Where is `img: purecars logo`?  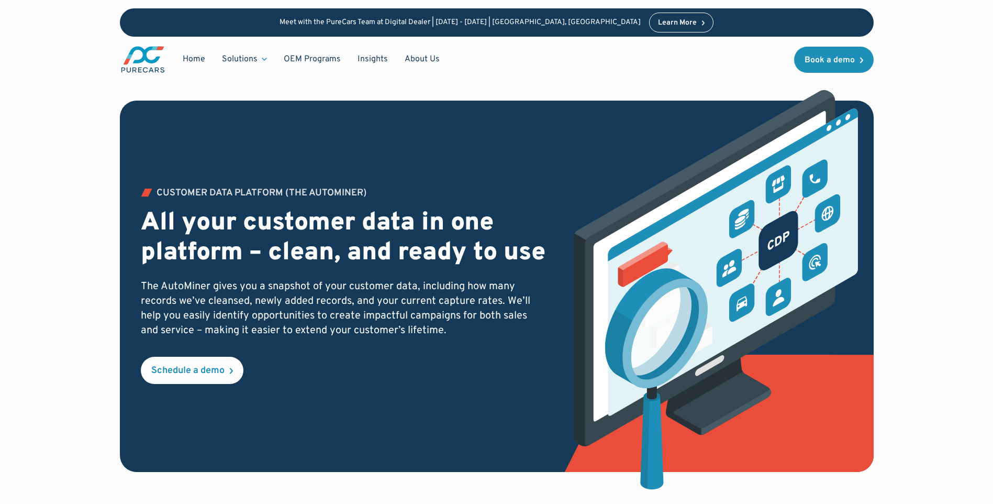
img: purecars logo is located at coordinates (143, 59).